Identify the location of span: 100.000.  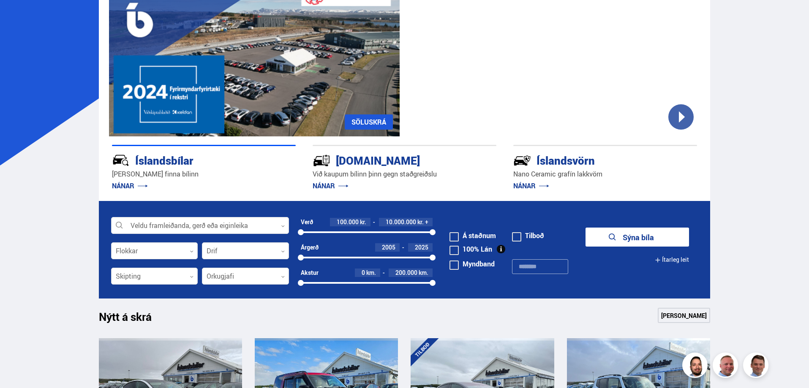
(348, 222).